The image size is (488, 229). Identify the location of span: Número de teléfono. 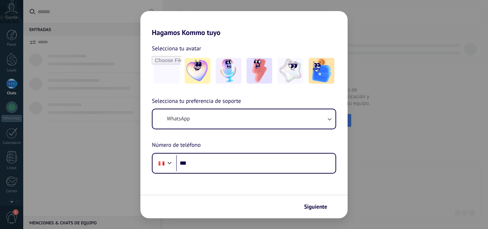
(176, 145).